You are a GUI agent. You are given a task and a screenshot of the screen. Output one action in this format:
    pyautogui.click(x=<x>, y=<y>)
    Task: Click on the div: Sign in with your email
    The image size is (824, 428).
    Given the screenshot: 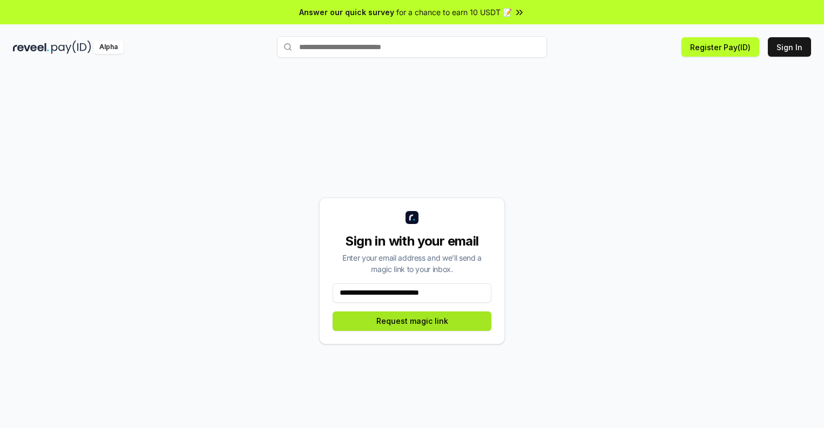 What is the action you would take?
    pyautogui.click(x=412, y=241)
    